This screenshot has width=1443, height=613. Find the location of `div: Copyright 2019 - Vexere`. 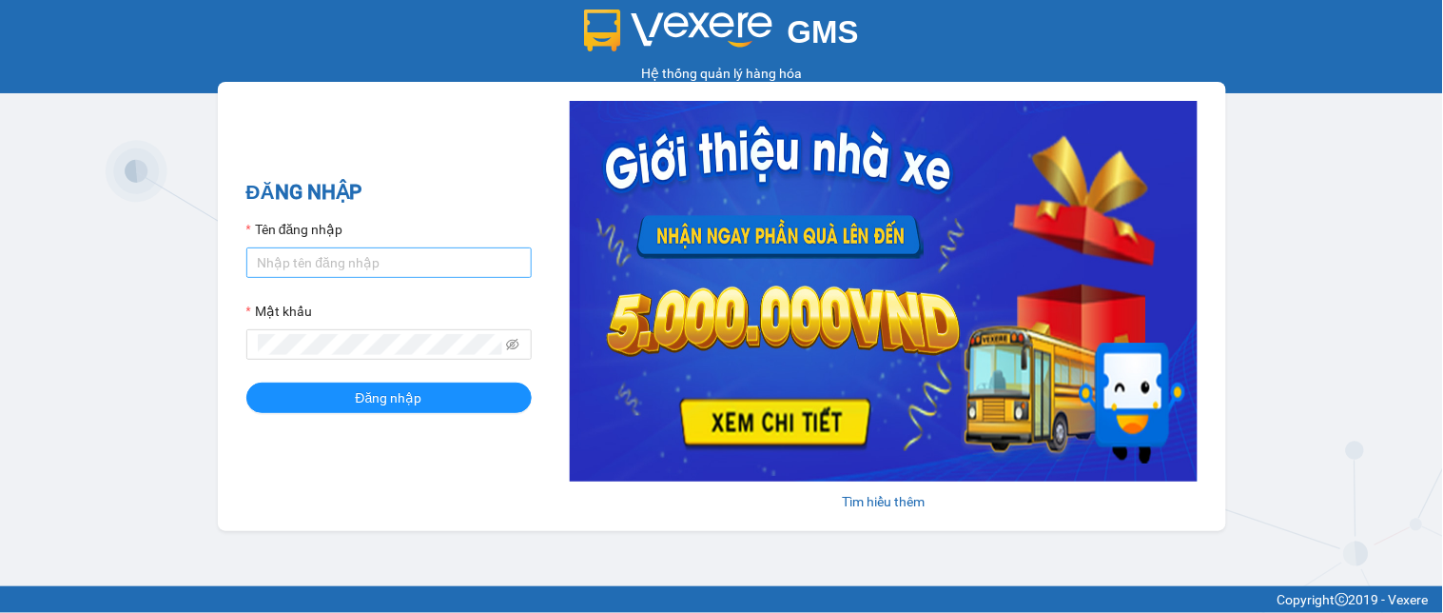

div: Copyright 2019 - Vexere is located at coordinates (721, 599).